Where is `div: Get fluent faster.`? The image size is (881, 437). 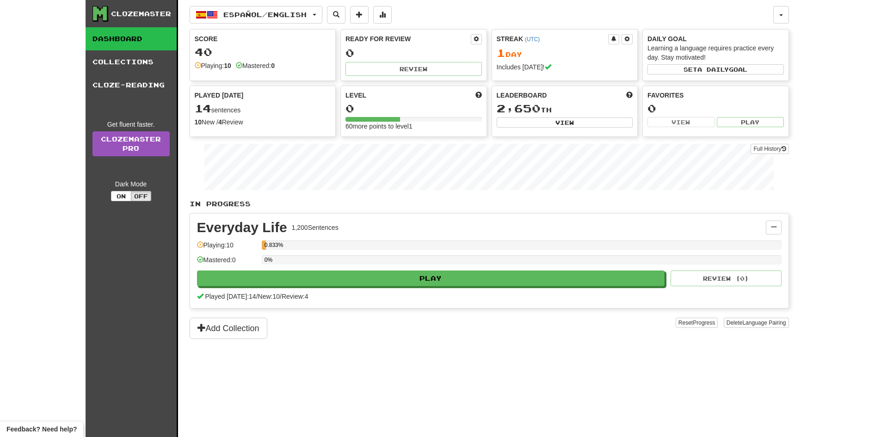 div: Get fluent faster. is located at coordinates (131, 124).